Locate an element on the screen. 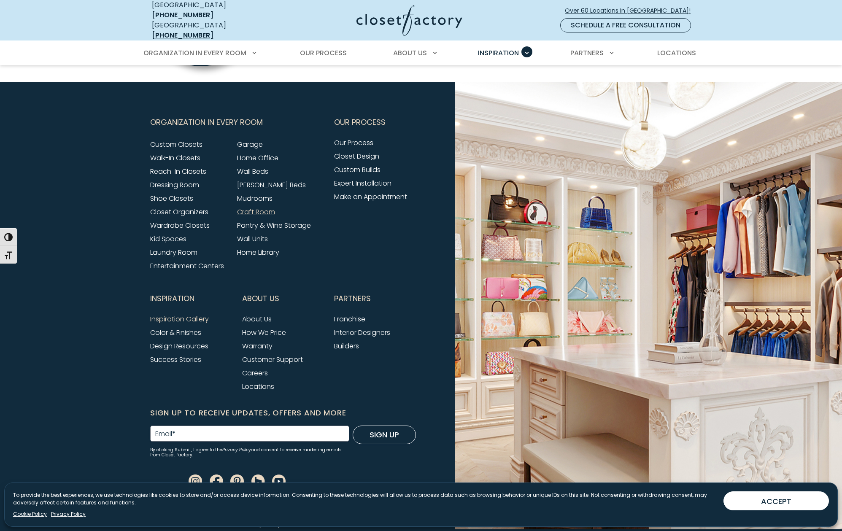  button: Footer Subnav Button - Inspiration is located at coordinates (191, 299).